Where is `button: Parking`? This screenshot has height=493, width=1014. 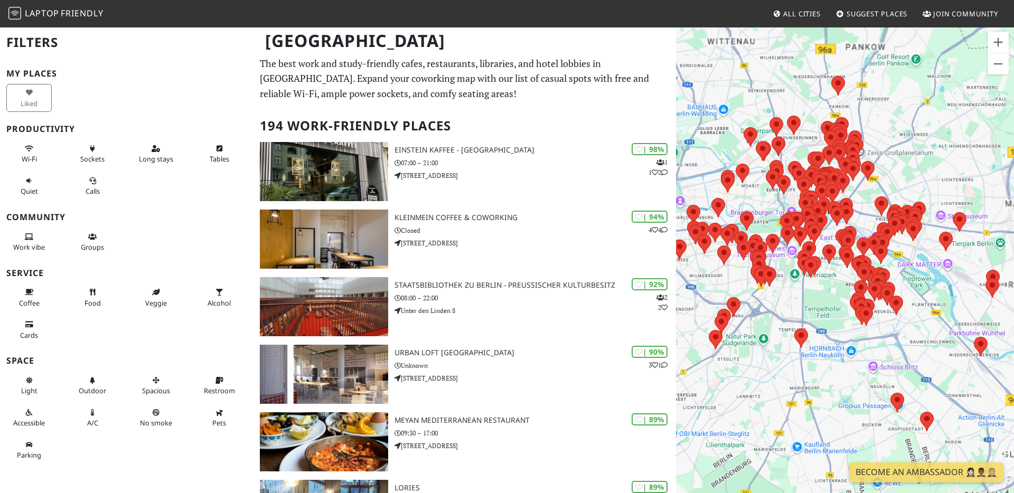
button: Parking is located at coordinates (29, 450).